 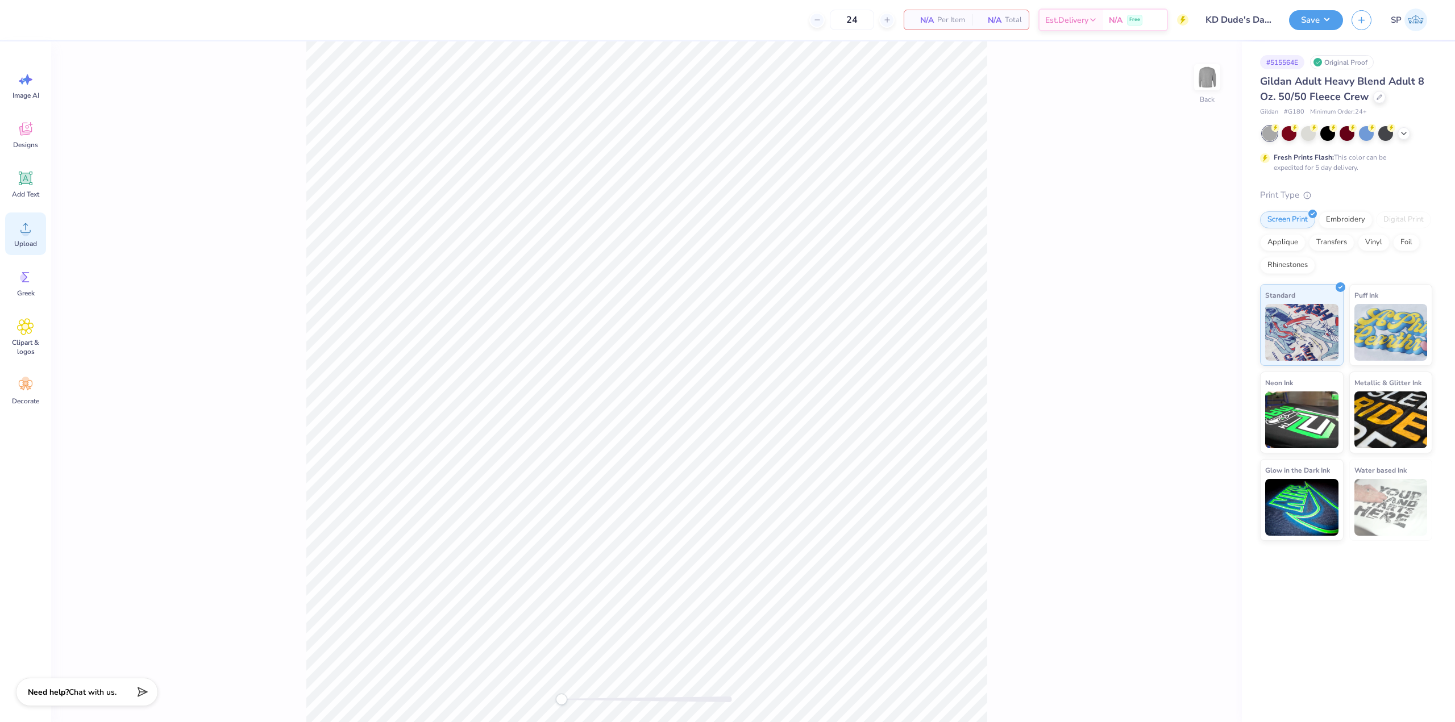 I want to click on div: Original Proof, so click(x=1342, y=62).